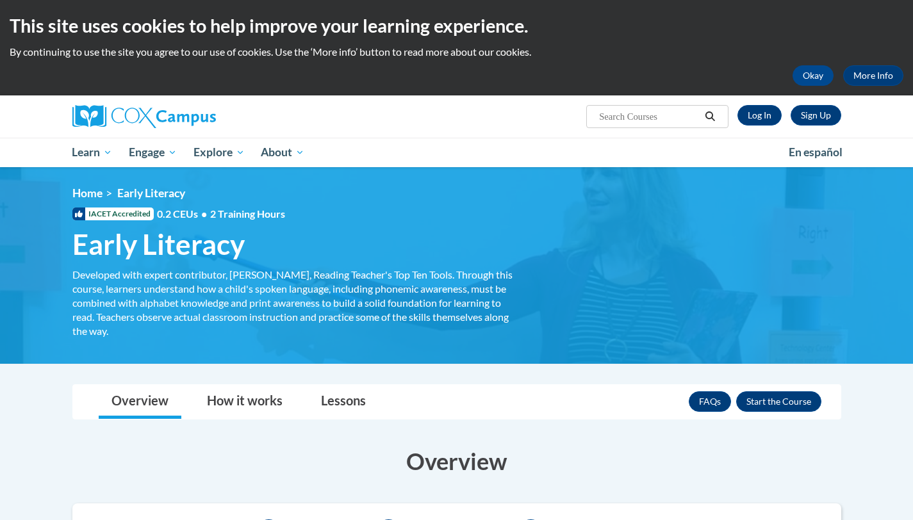 The width and height of the screenshot is (913, 520). Describe the element at coordinates (245, 402) in the screenshot. I see `a: How it works` at that location.